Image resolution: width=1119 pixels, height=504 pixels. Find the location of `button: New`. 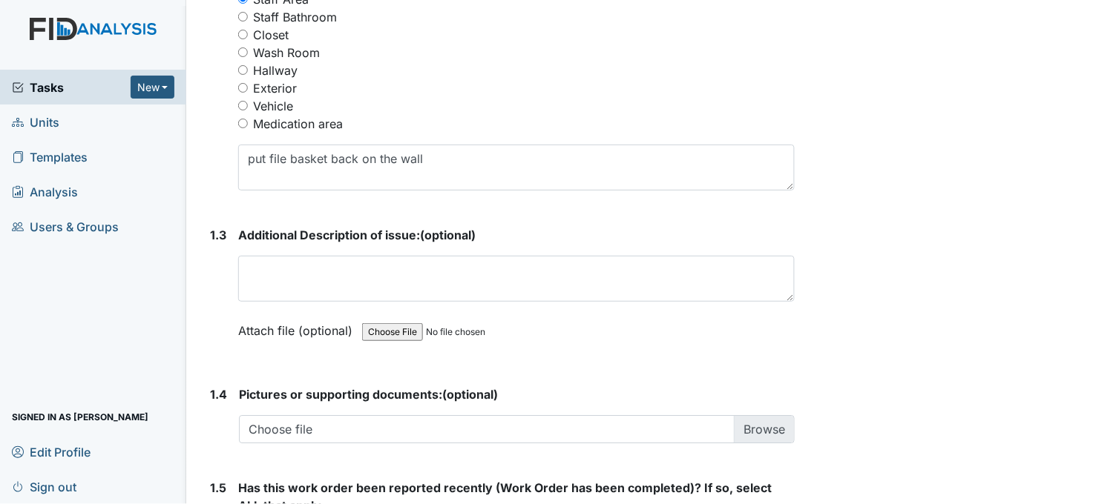

button: New is located at coordinates (153, 87).